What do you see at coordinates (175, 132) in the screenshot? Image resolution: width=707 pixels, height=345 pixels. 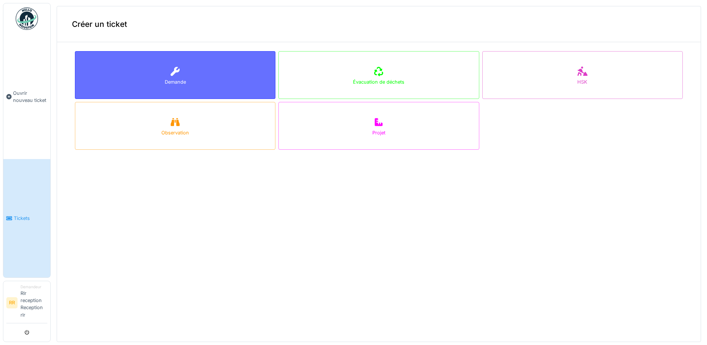 I see `div: Observation` at bounding box center [175, 132].